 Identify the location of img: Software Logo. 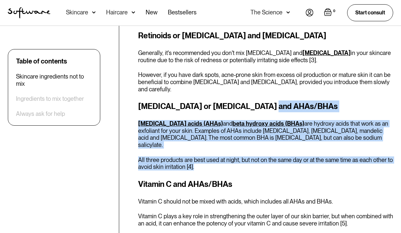
(29, 13).